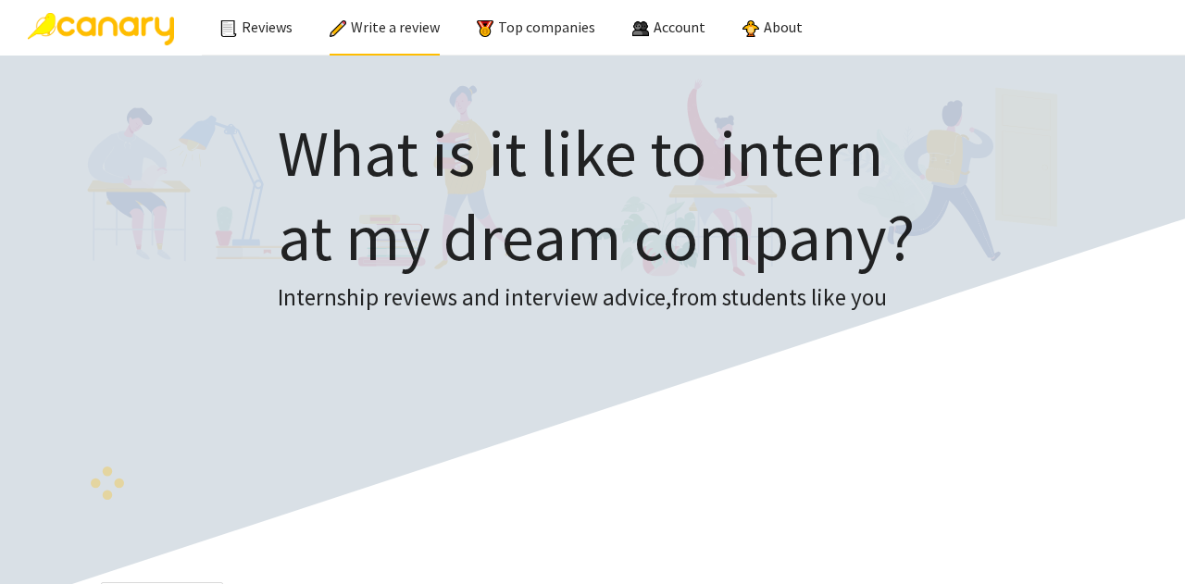 The height and width of the screenshot is (584, 1185). Describe the element at coordinates (640, 29) in the screenshot. I see `img: people.png` at that location.